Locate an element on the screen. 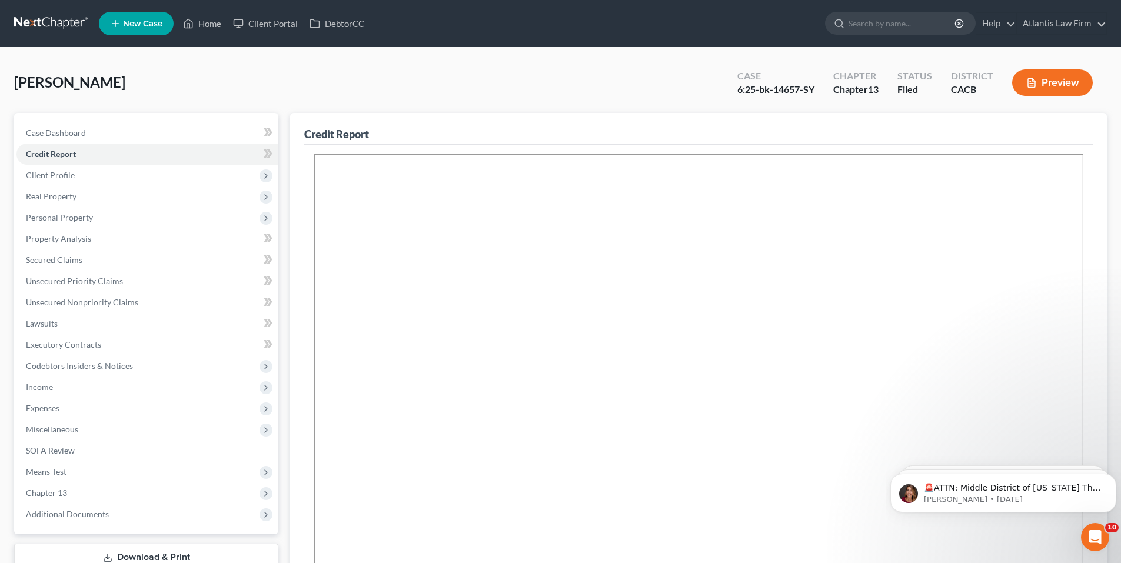  span: Codebtors Insiders & Notices is located at coordinates (79, 366).